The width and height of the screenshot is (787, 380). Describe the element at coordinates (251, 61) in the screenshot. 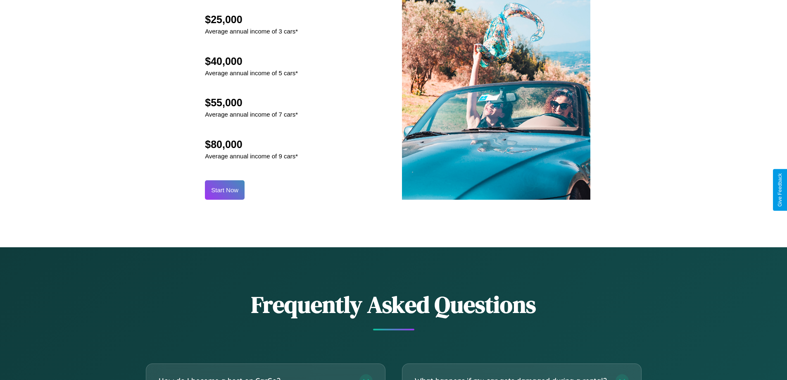

I see `h2: $40,000` at that location.